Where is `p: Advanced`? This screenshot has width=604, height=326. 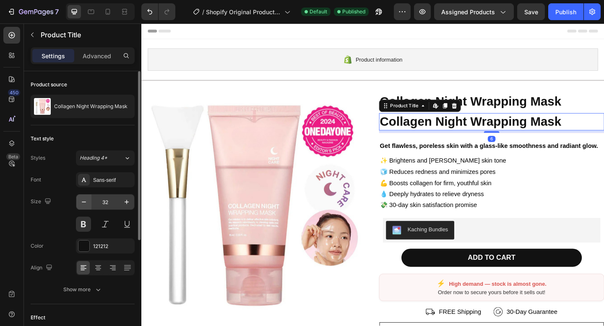 p: Advanced is located at coordinates (97, 56).